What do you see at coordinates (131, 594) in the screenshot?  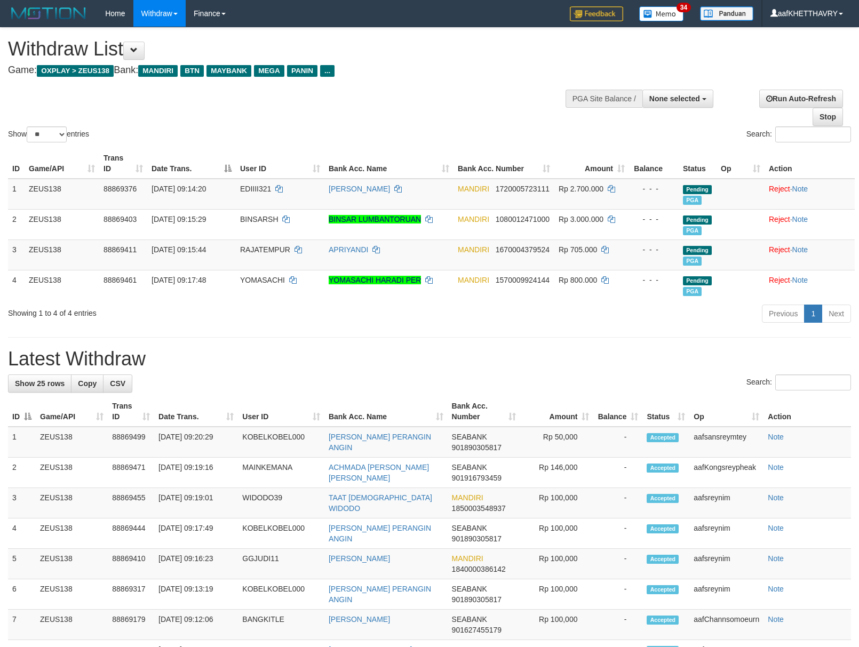 I see `td: 88869317` at bounding box center [131, 594].